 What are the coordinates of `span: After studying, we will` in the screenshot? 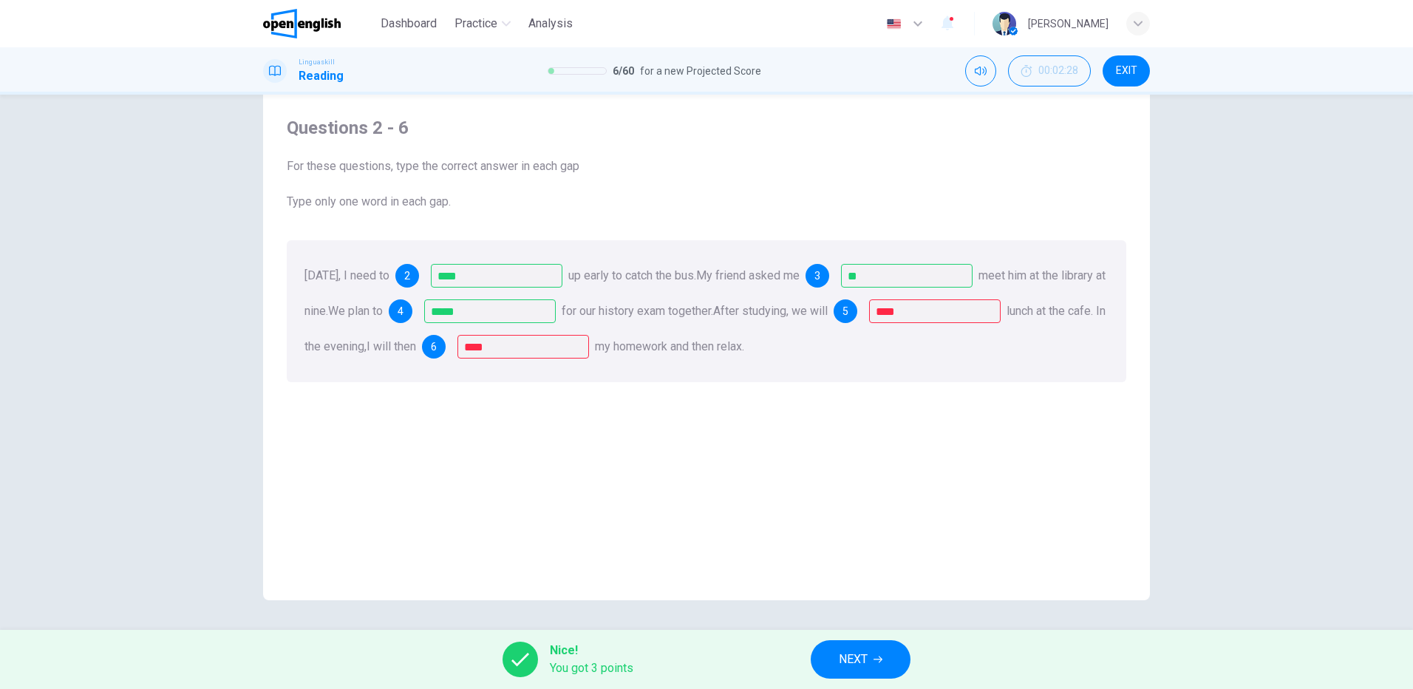 It's located at (770, 310).